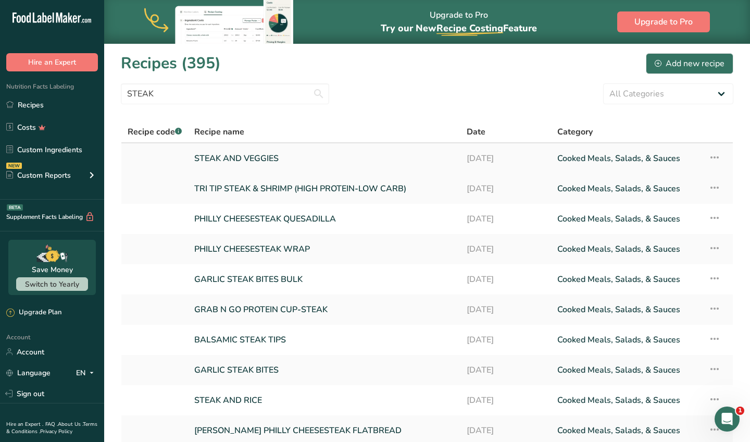 The width and height of the screenshot is (750, 442). Describe the element at coordinates (87, 373) in the screenshot. I see `div: EN` at that location.